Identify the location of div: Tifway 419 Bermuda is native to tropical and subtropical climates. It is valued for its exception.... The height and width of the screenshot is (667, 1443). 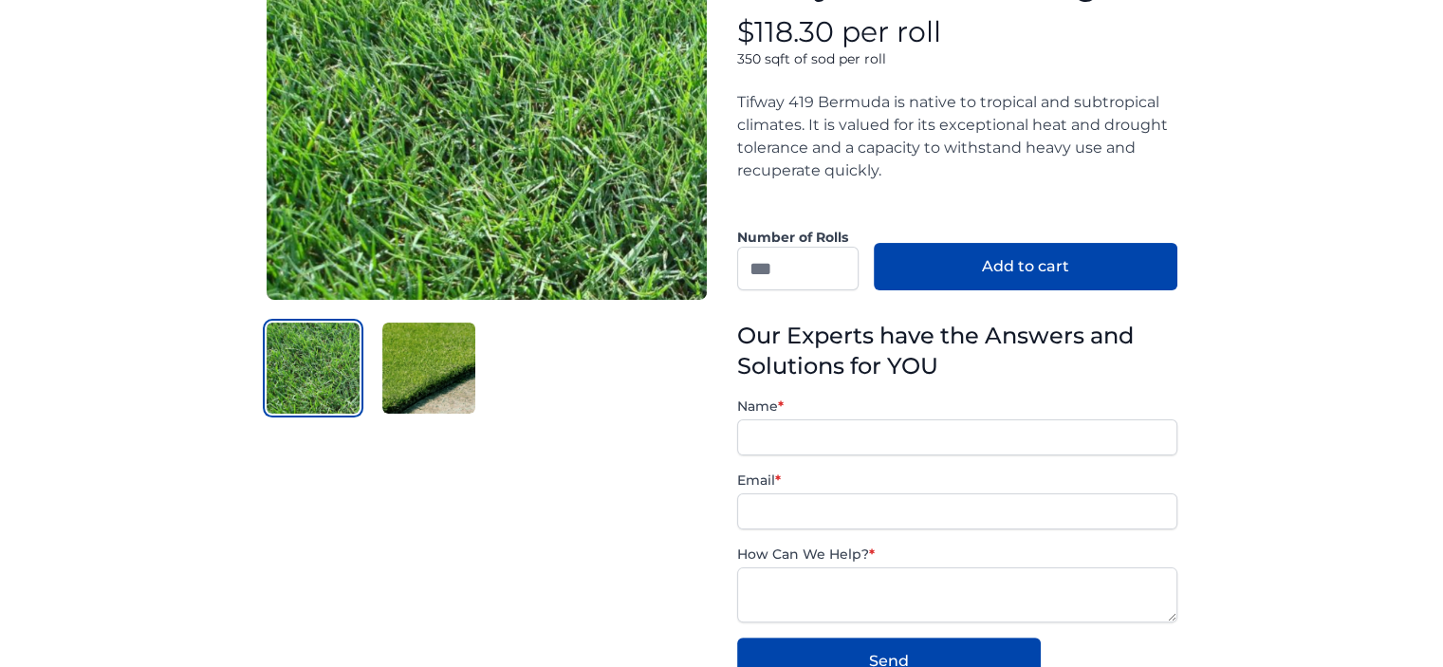
(957, 148).